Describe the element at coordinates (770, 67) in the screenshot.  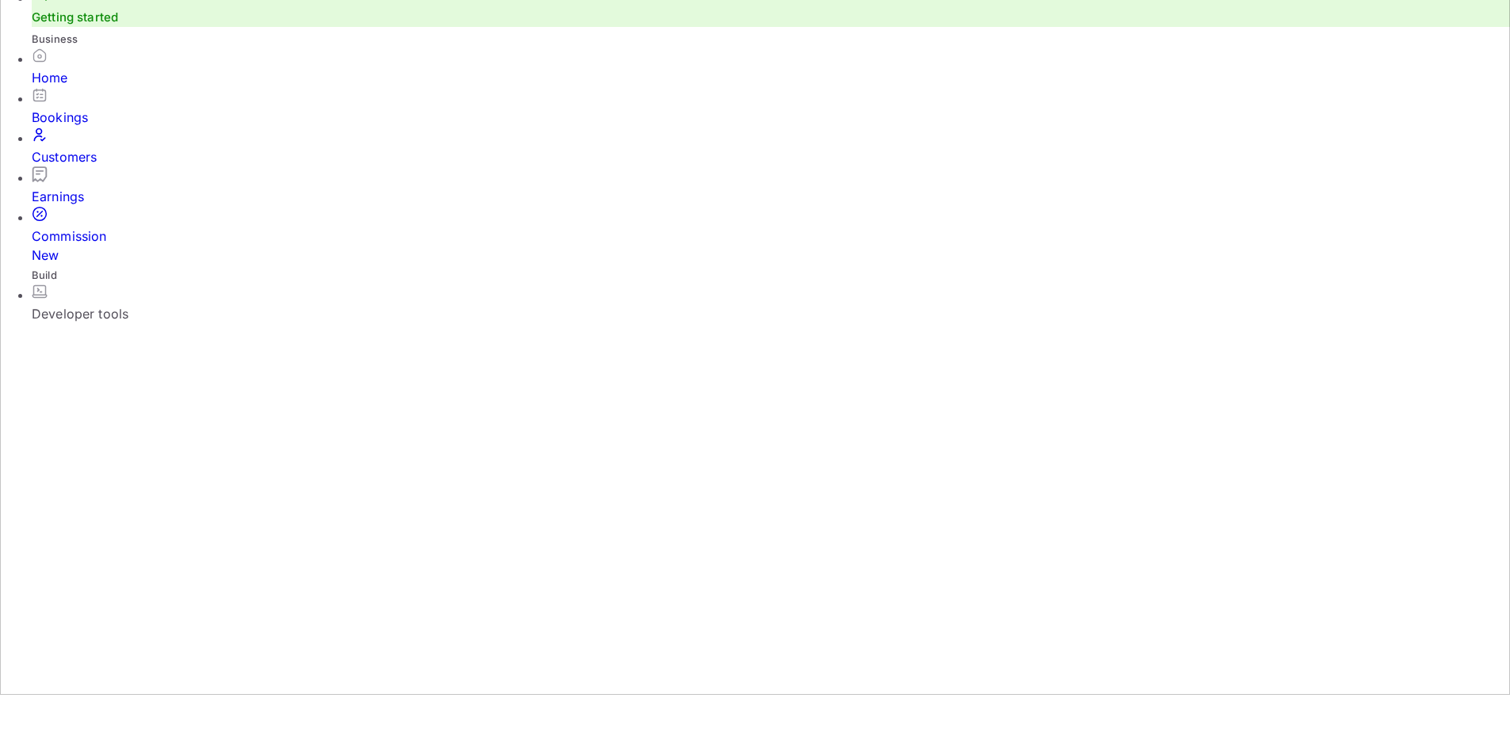
I see `a: Home` at that location.